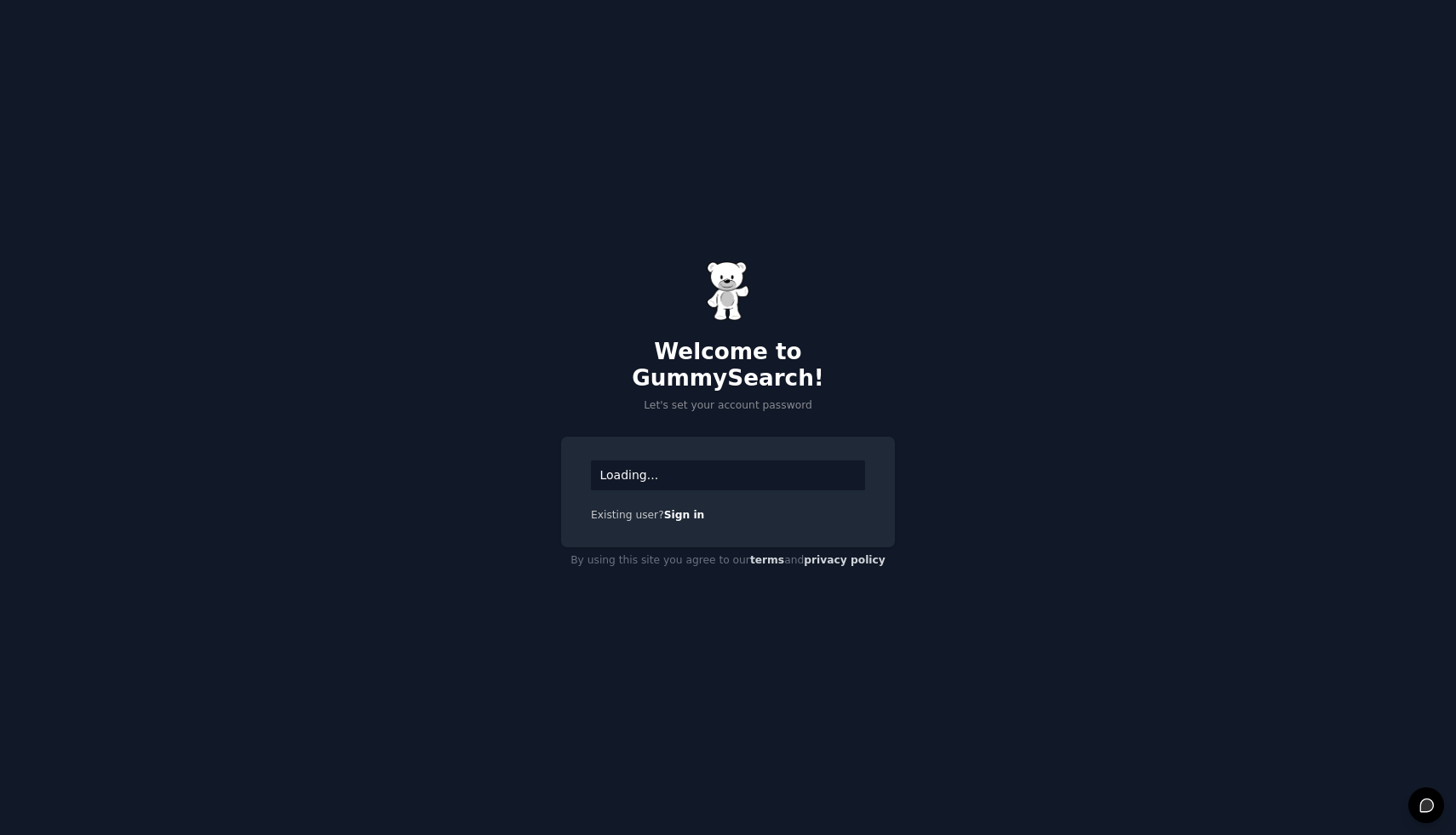  Describe the element at coordinates (767, 560) in the screenshot. I see `a: terms` at that location.